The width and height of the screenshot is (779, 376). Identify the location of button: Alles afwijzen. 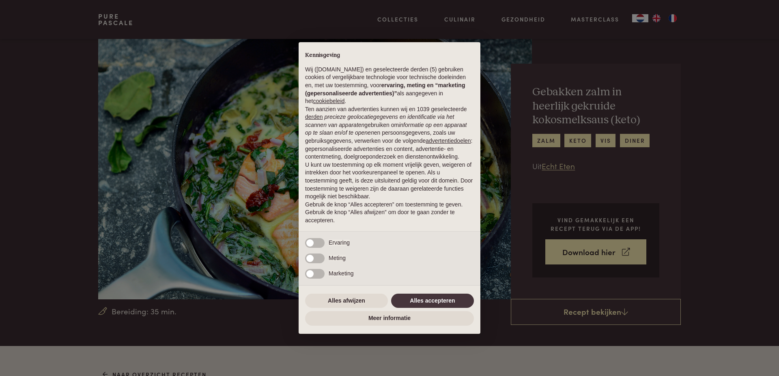
(347, 301).